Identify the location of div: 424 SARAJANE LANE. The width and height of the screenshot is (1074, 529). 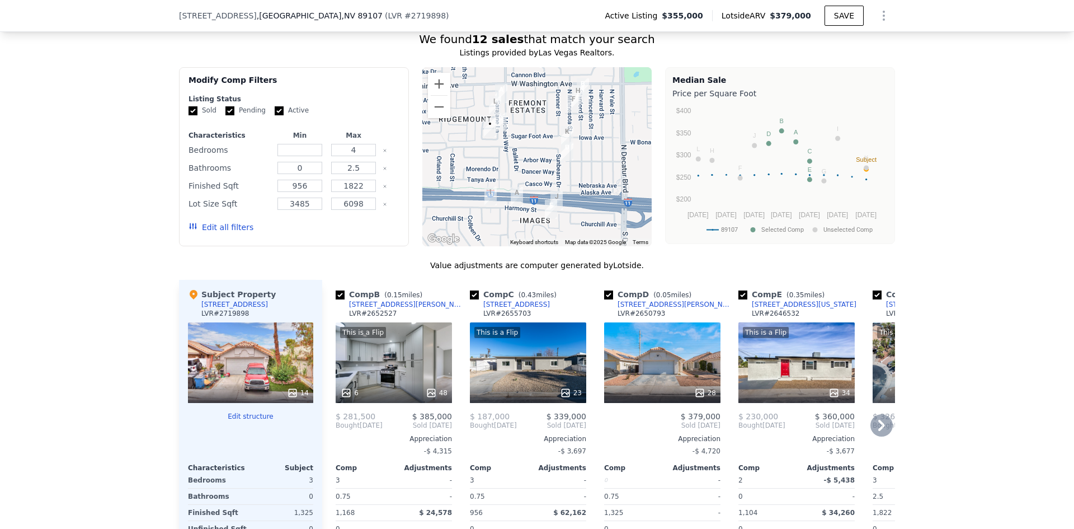
(501, 122).